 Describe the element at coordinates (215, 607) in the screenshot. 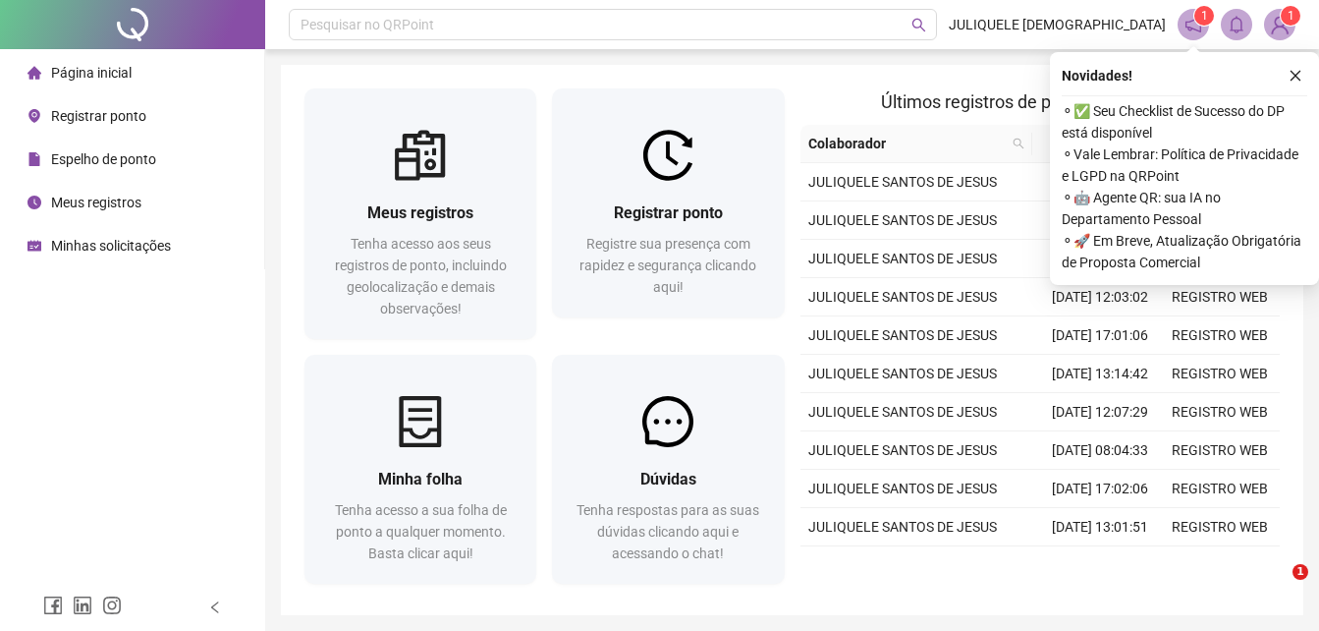

I see `span: left` at that location.